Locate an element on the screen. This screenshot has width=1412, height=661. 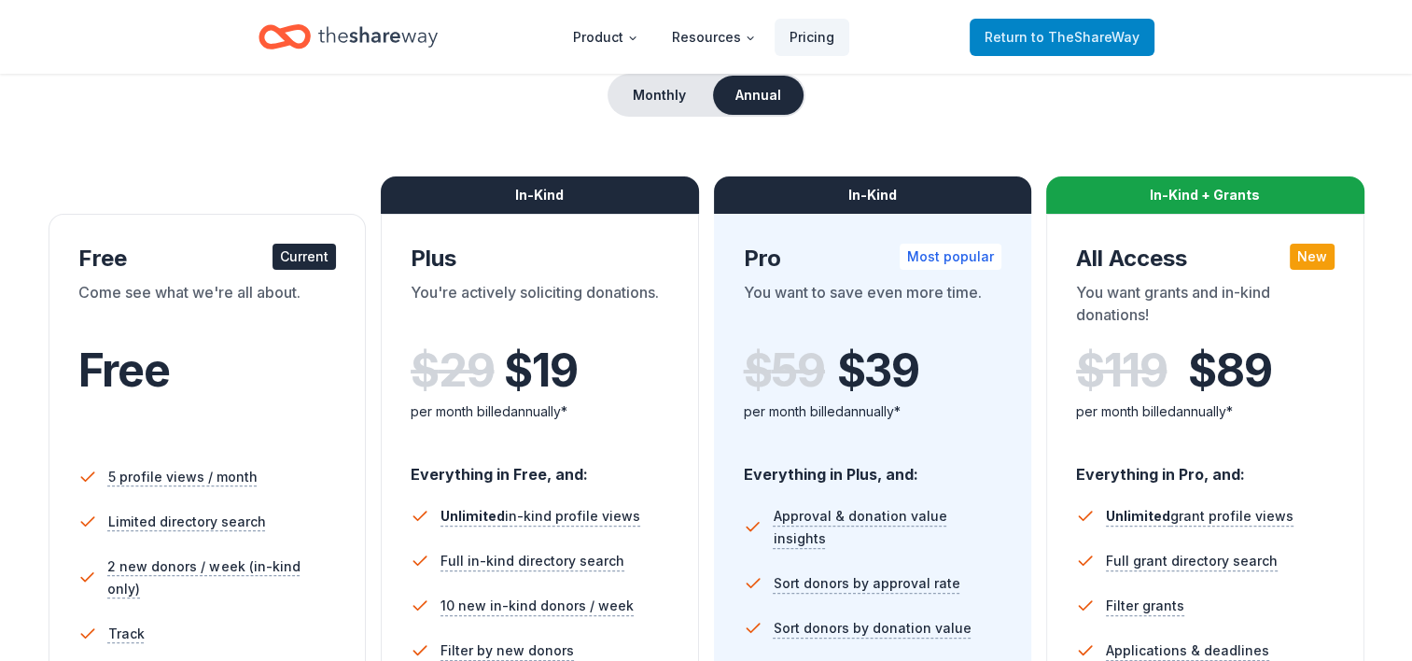
span: to TheShareWay is located at coordinates (1085, 36).